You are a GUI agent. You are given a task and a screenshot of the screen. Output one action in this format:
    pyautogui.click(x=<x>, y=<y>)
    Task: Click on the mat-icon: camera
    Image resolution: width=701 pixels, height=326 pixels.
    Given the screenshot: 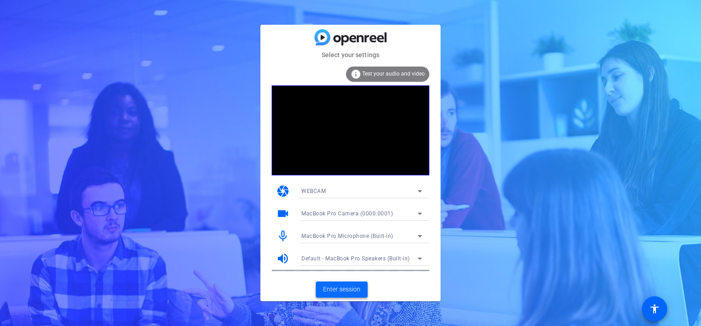 What is the action you would take?
    pyautogui.click(x=283, y=191)
    